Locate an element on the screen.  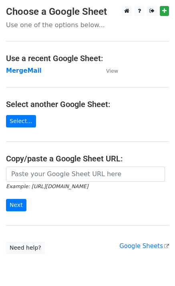
a: Google Sheets is located at coordinates (144, 246).